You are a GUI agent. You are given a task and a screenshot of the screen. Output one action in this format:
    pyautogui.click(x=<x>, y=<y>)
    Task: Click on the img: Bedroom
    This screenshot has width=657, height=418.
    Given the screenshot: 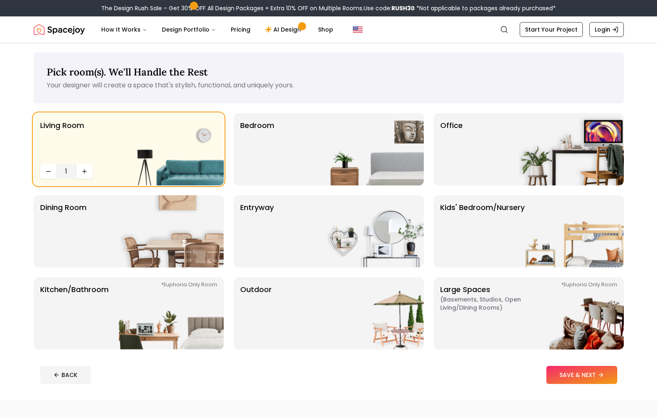 What is the action you would take?
    pyautogui.click(x=371, y=149)
    